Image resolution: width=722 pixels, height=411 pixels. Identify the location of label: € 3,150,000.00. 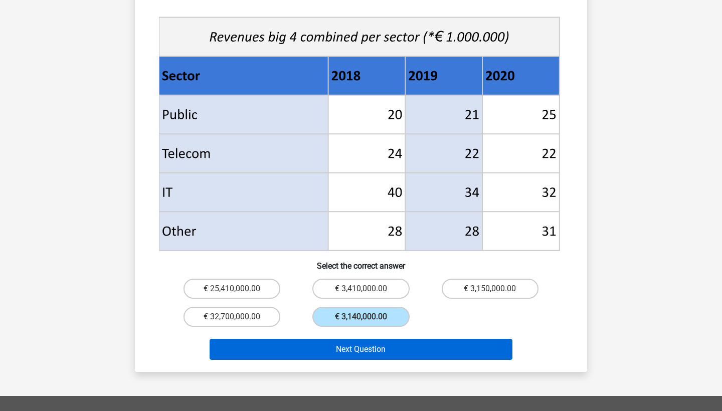
(490, 289).